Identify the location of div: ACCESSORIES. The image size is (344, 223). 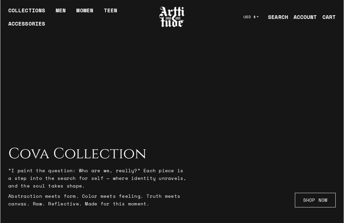
(27, 26).